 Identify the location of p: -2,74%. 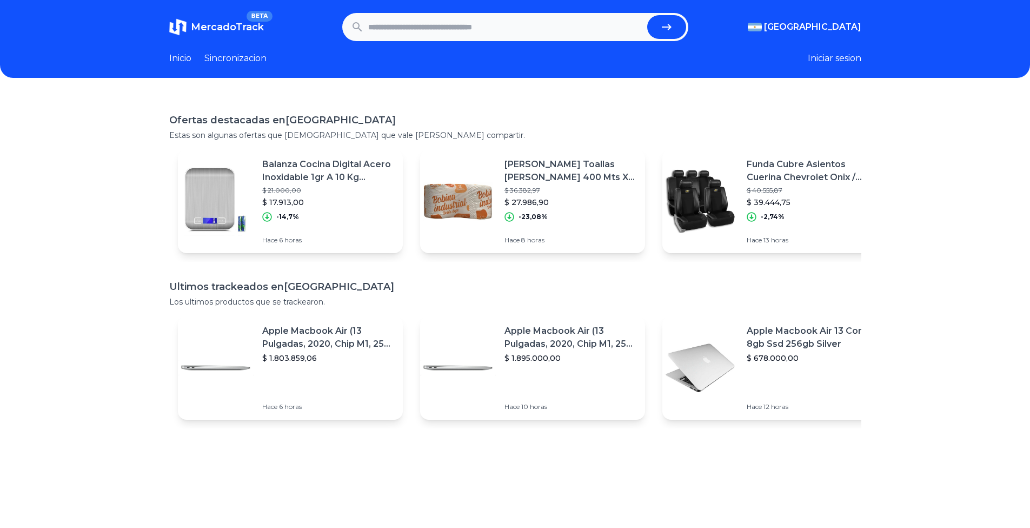
(772, 217).